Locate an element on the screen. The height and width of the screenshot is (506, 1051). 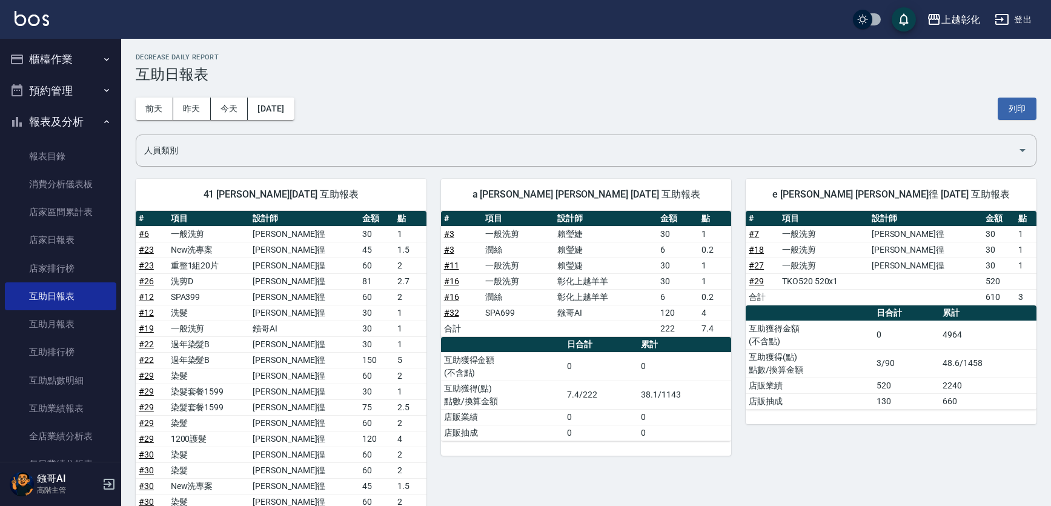
a: 消費分析儀表板 is located at coordinates (61, 184).